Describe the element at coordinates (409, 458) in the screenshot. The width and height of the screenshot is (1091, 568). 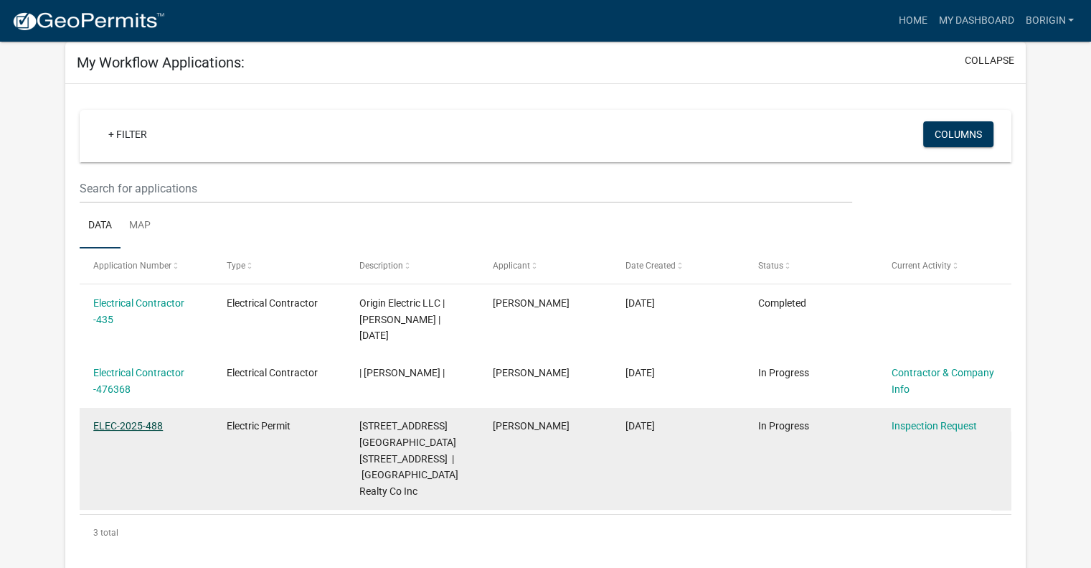
I see `span: 2978 EAST 10TH STREET 2978 E 10th Street | Eastmoor Acres Realty Co Inc` at that location.